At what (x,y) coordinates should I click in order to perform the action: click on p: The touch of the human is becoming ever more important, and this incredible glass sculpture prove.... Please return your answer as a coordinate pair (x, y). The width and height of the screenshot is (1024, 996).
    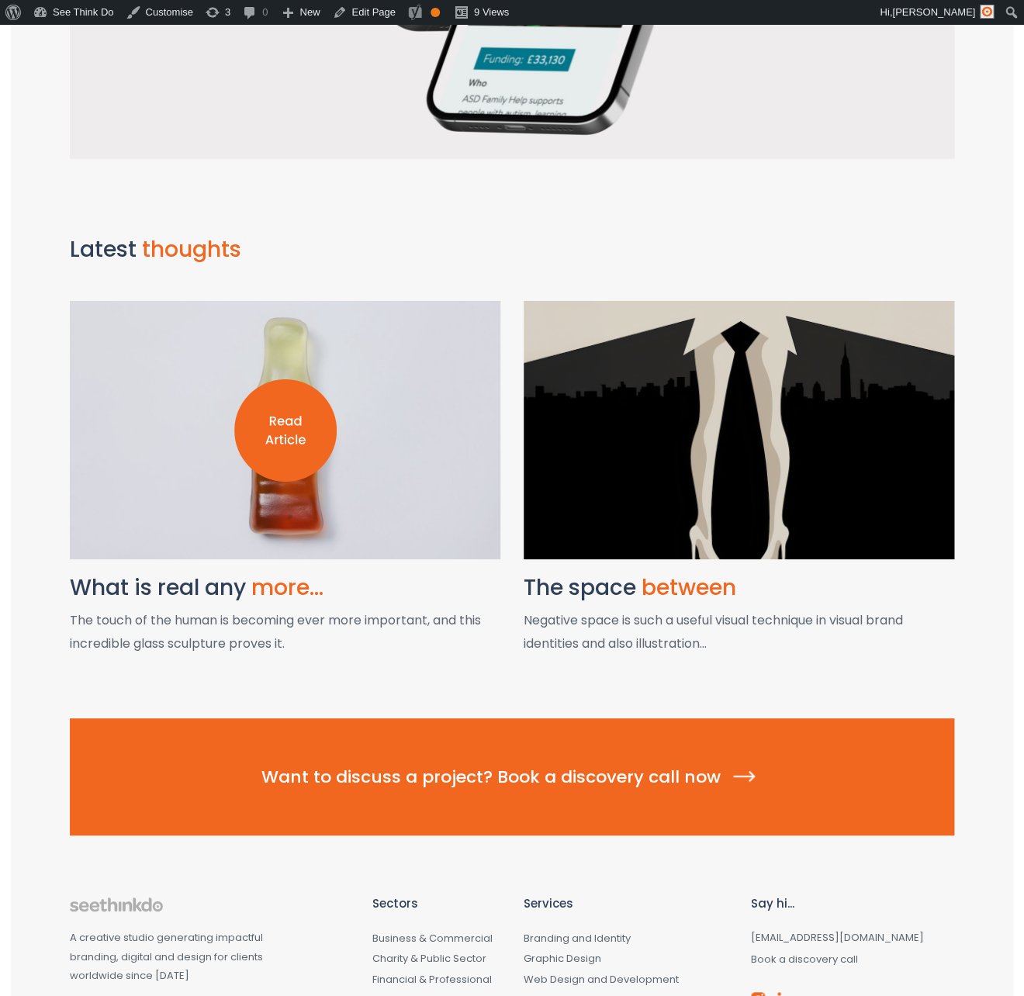
    Looking at the image, I should click on (285, 632).